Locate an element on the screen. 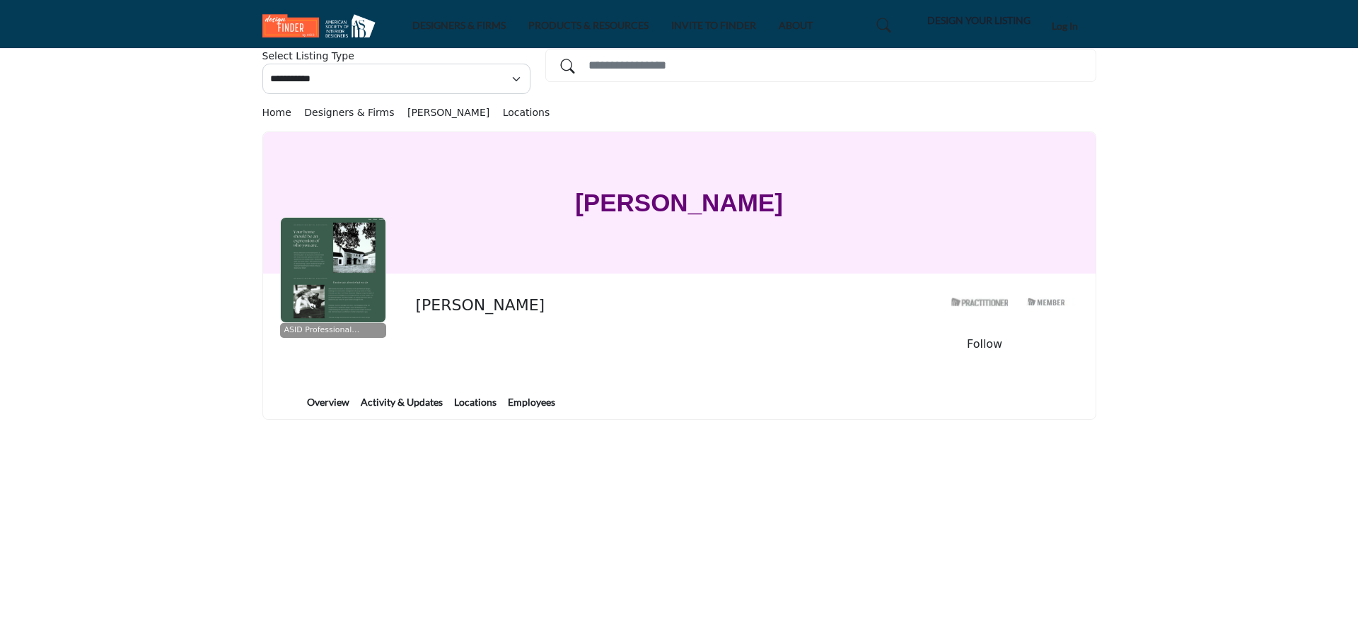  a: Designers & Firms is located at coordinates (356, 112).